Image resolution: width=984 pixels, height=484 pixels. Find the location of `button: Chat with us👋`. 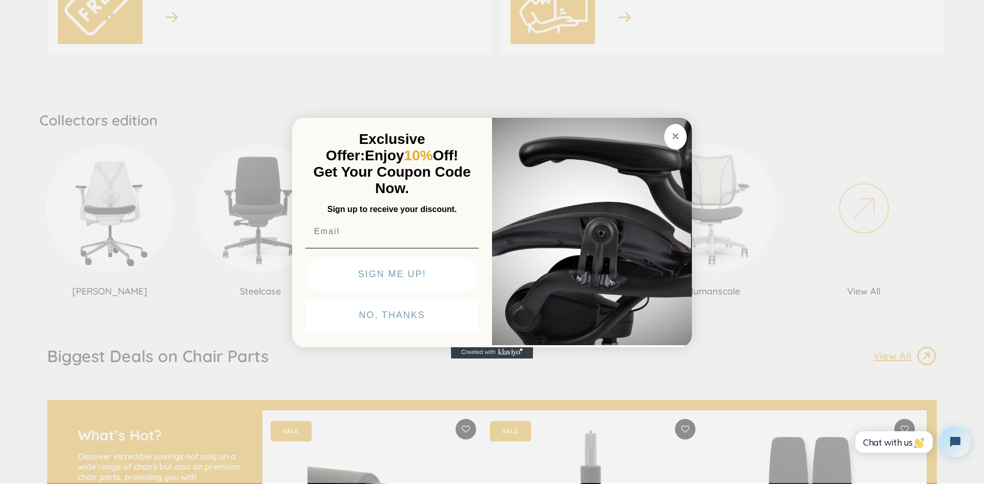

button: Chat with us👋 is located at coordinates (50, 24).